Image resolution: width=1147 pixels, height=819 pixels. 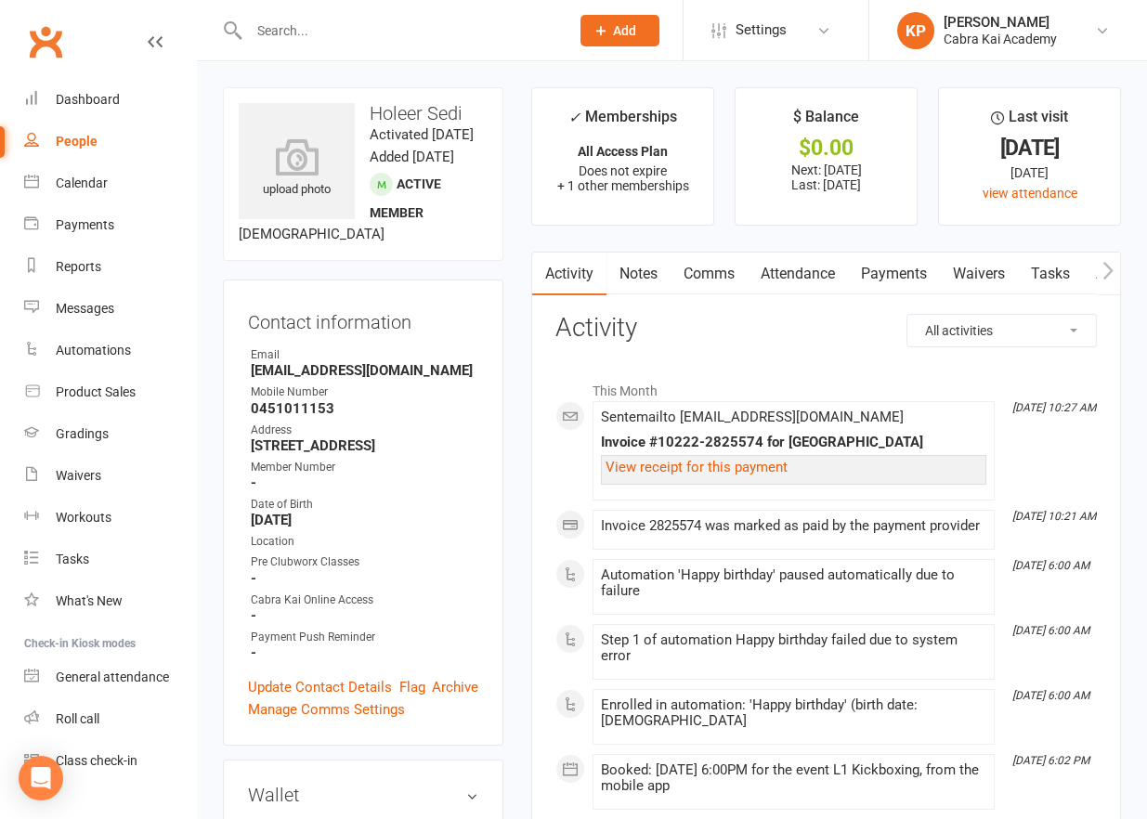 What do you see at coordinates (364, 467) in the screenshot?
I see `div: Member Number` at bounding box center [364, 467].